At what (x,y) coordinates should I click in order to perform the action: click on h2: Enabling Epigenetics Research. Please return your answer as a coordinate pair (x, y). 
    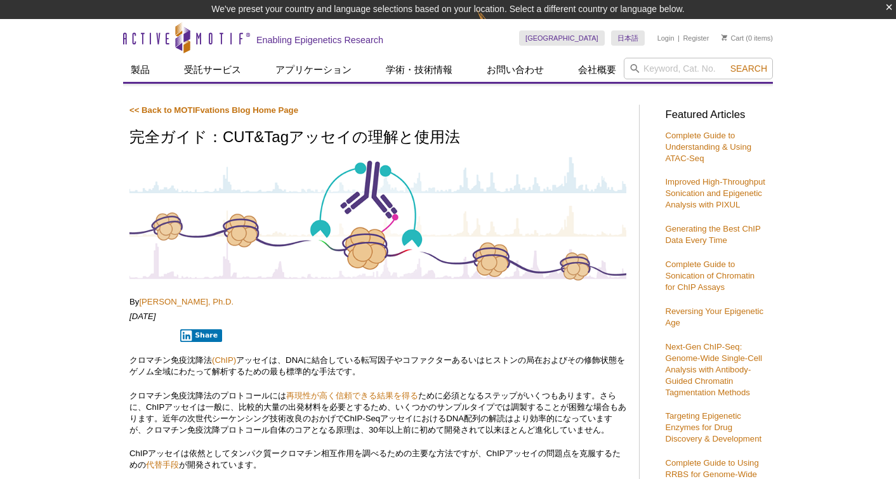
    Looking at the image, I should click on (320, 40).